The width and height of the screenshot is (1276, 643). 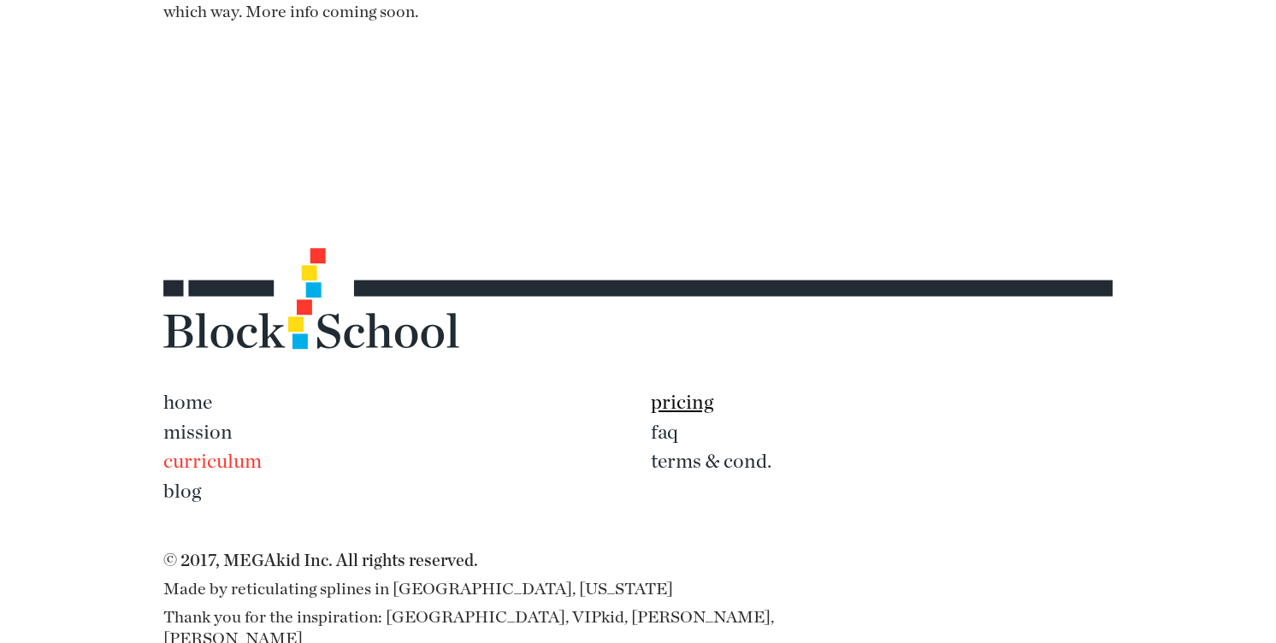 What do you see at coordinates (882, 432) in the screenshot?
I see `h4: faq` at bounding box center [882, 432].